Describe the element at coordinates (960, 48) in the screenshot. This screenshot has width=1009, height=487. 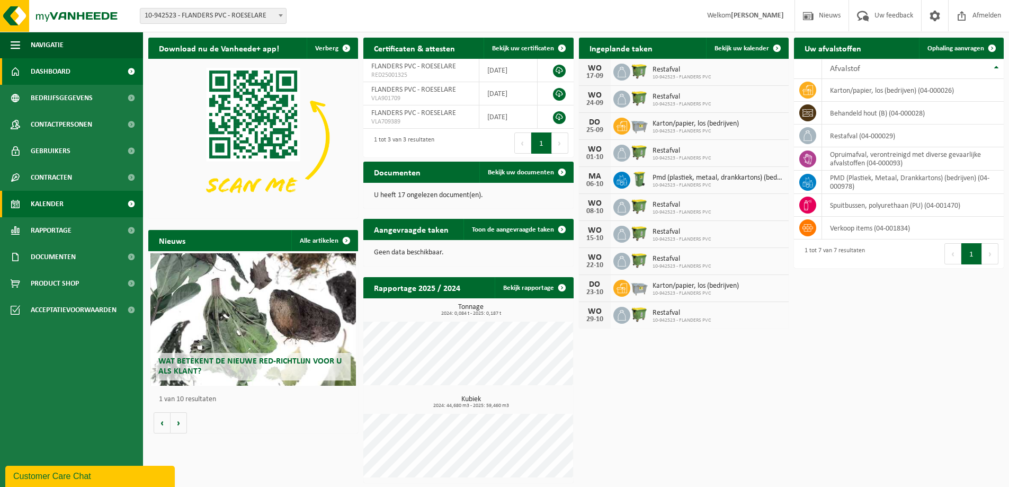
I see `a: Ophaling aanvragen` at that location.